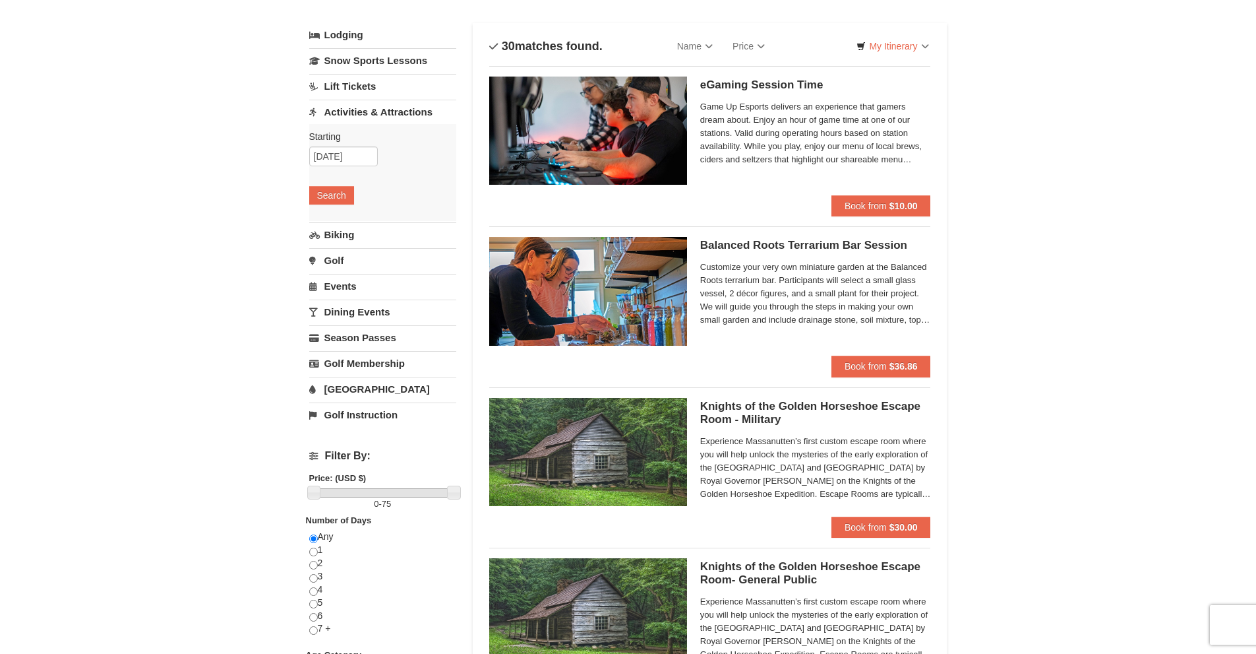 Image resolution: width=1256 pixels, height=654 pixels. Describe the element at coordinates (816, 85) in the screenshot. I see `h5: eGaming Session Time` at that location.